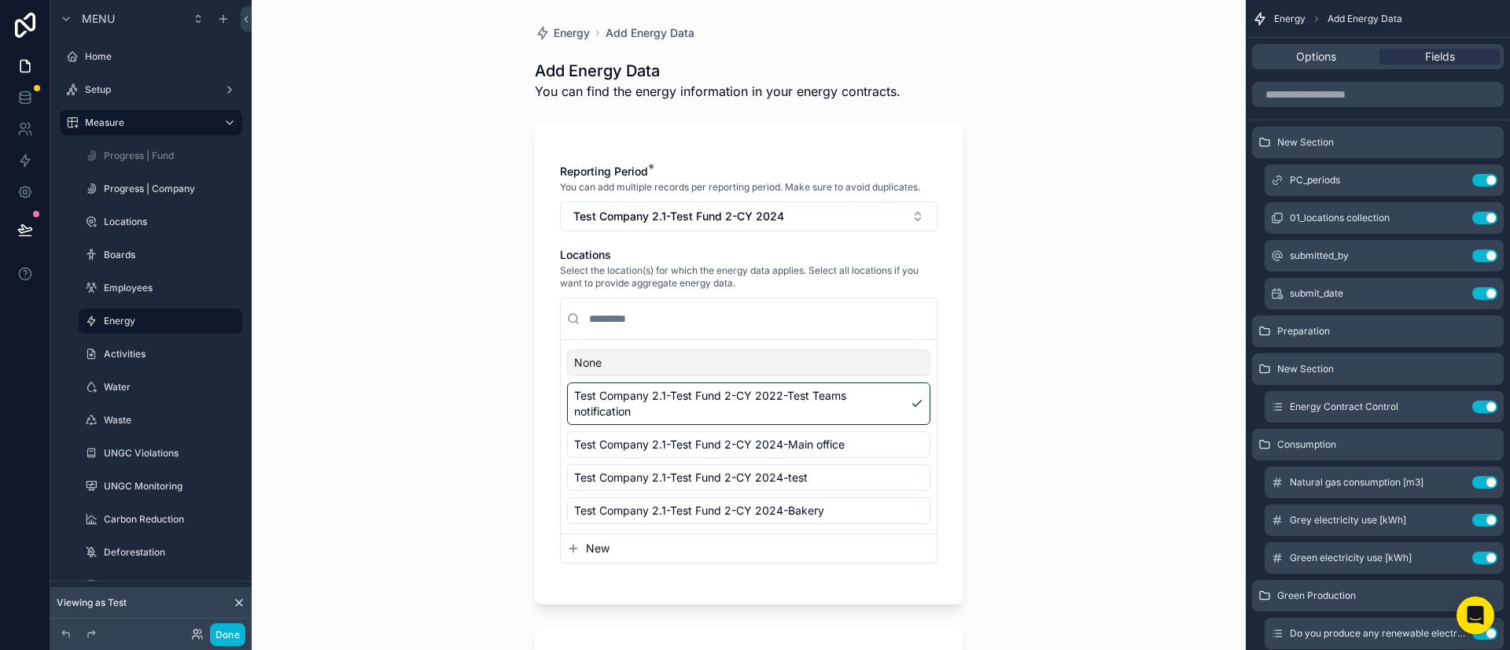 Image resolution: width=1510 pixels, height=650 pixels. Describe the element at coordinates (171, 189) in the screenshot. I see `label: Progress | Company` at that location.